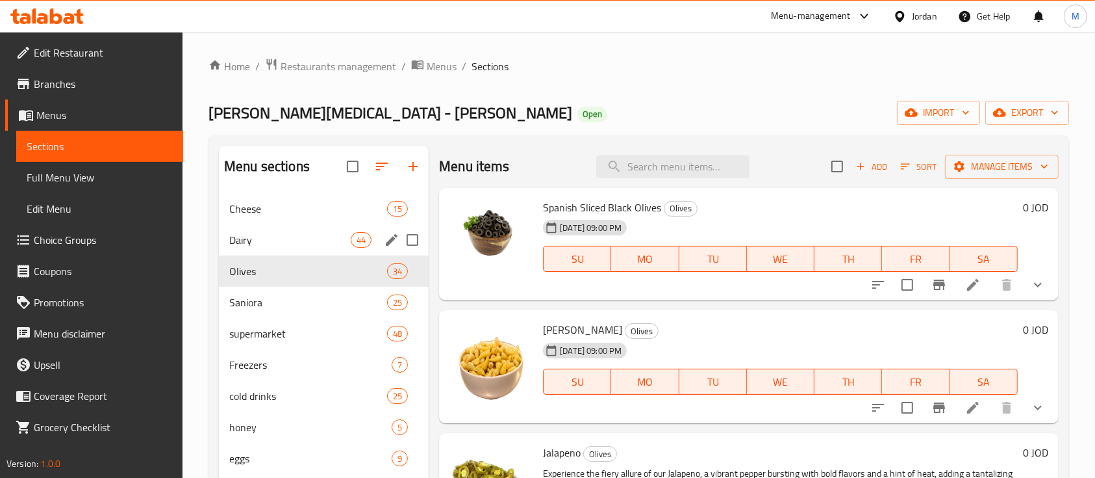 The width and height of the screenshot is (1095, 478). I want to click on span: FR, so click(916, 259).